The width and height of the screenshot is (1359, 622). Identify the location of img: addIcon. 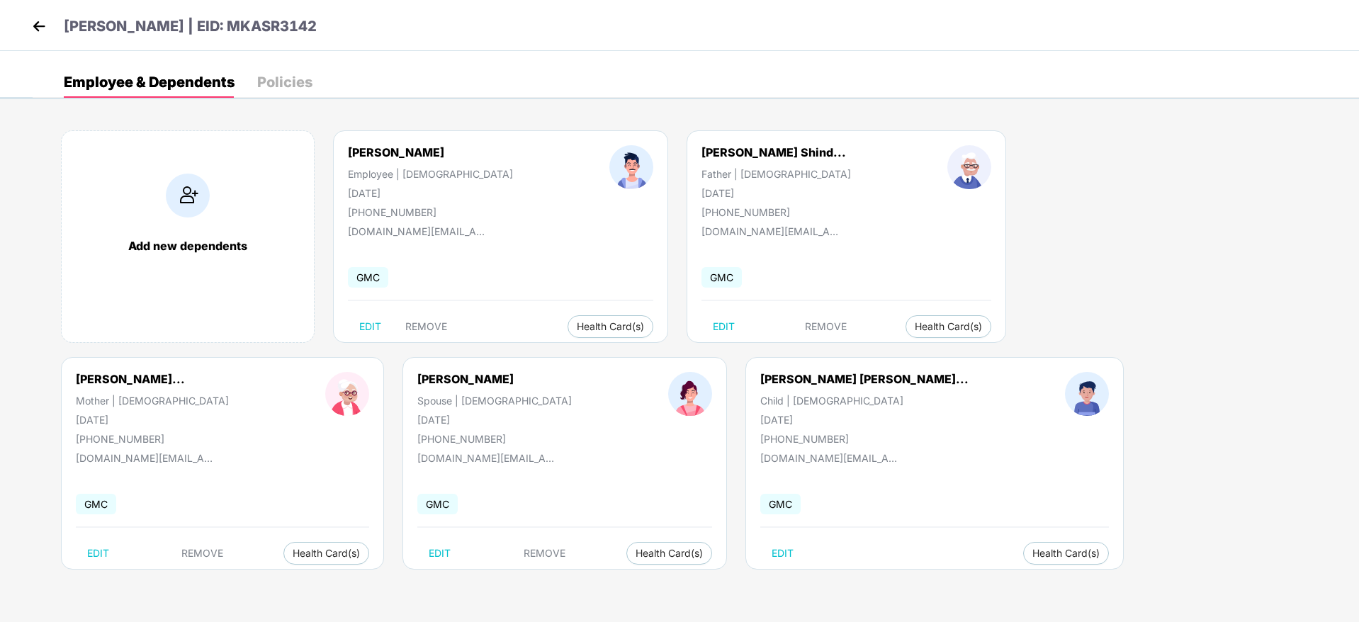
(188, 195).